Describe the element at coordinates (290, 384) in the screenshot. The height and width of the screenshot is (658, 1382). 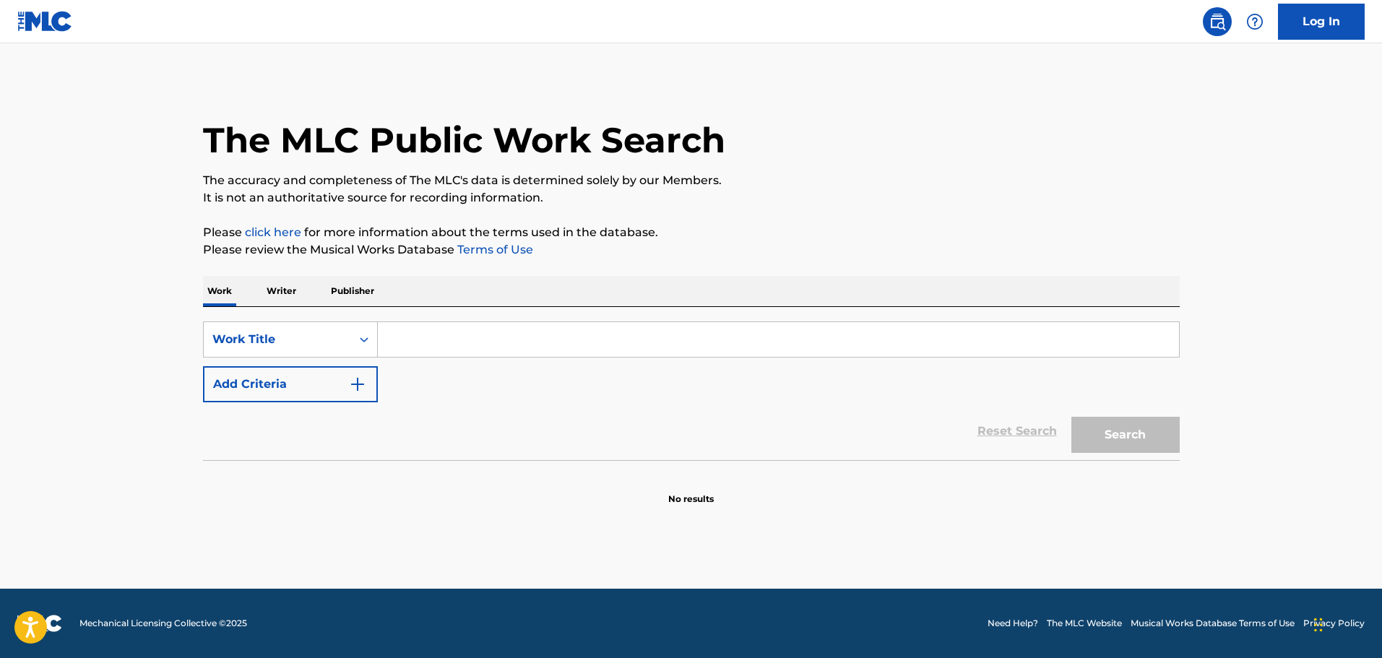
I see `button: Add Criteria` at that location.